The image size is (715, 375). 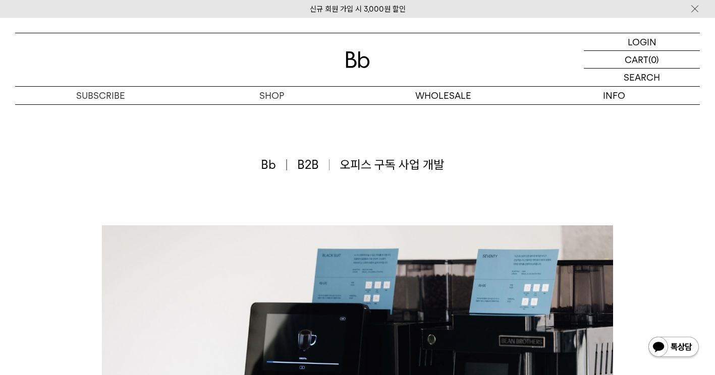 I want to click on img: 로고, so click(x=358, y=60).